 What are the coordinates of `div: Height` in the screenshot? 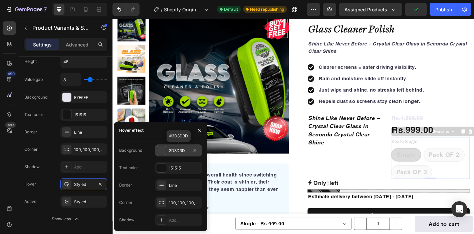 It's located at (30, 61).